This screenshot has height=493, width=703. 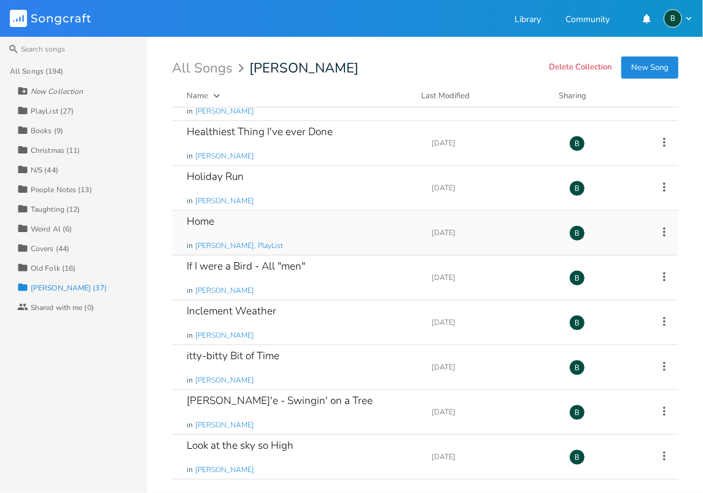 What do you see at coordinates (50, 249) in the screenshot?
I see `div: Covers (44)` at bounding box center [50, 249].